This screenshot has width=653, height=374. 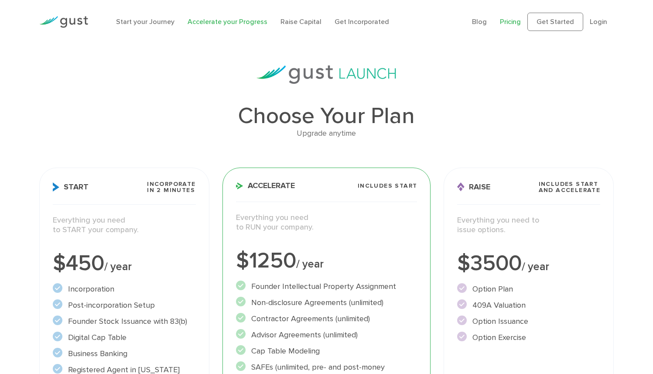 I want to click on li: Advisor Agreements (unlimited), so click(x=327, y=335).